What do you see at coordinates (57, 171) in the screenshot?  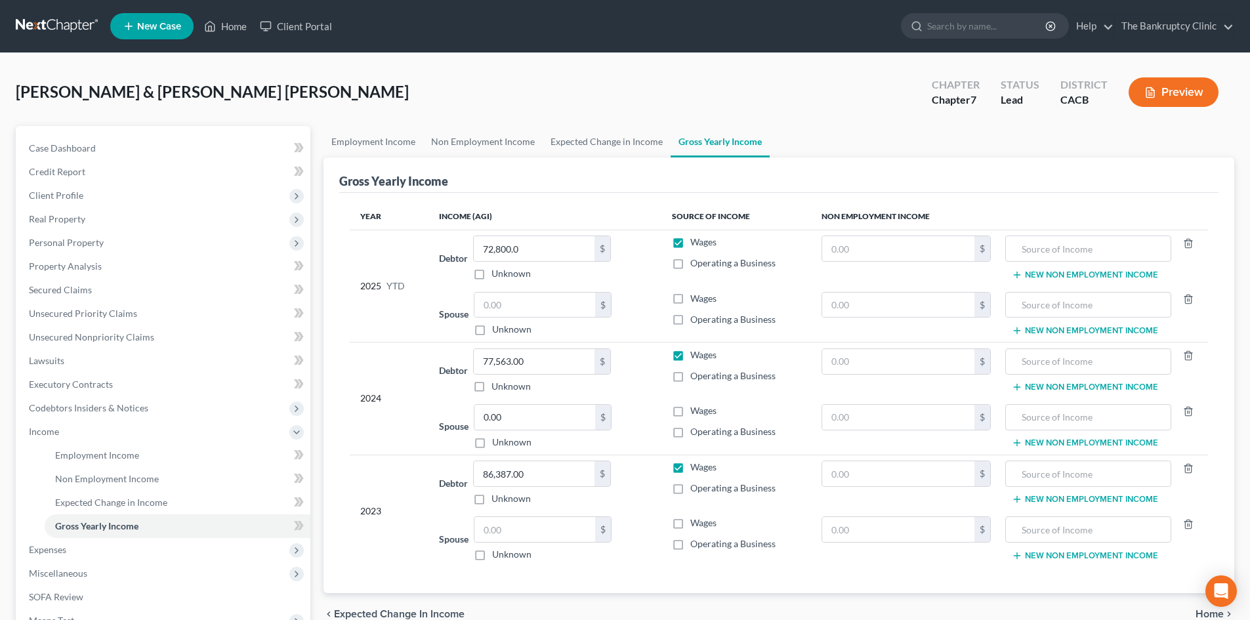 I see `span: Credit Report` at bounding box center [57, 171].